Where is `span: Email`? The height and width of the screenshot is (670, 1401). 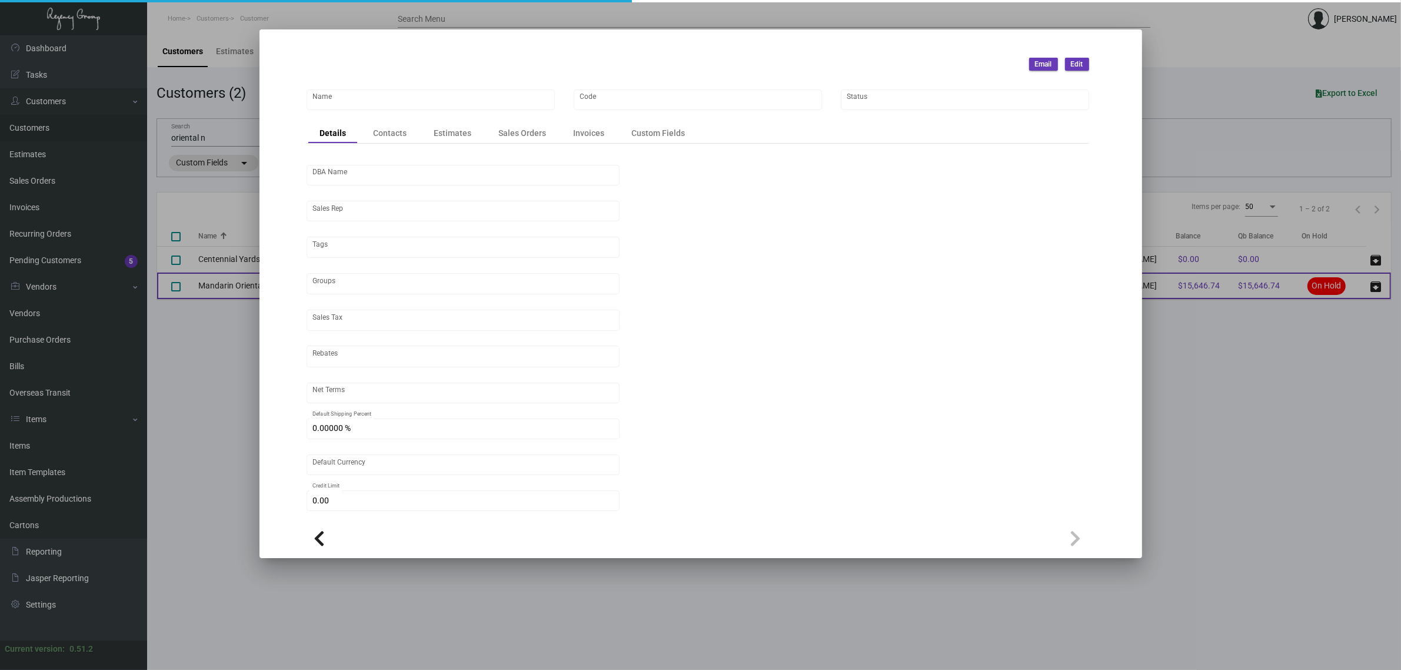 span: Email is located at coordinates (1043, 64).